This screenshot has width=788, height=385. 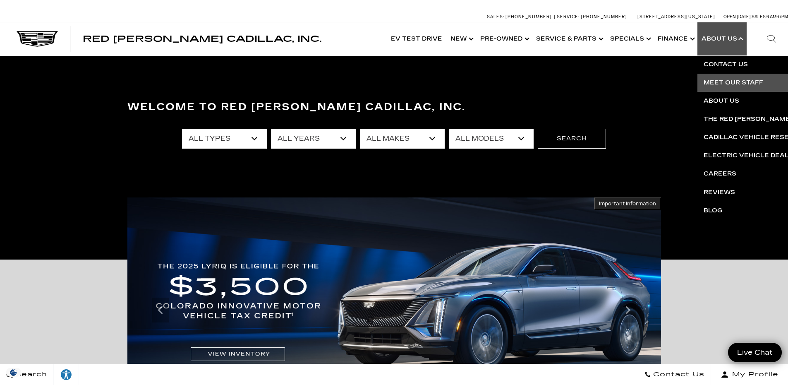 I want to click on img: Cadillac Dark Logo with Cadillac White Text, so click(x=37, y=39).